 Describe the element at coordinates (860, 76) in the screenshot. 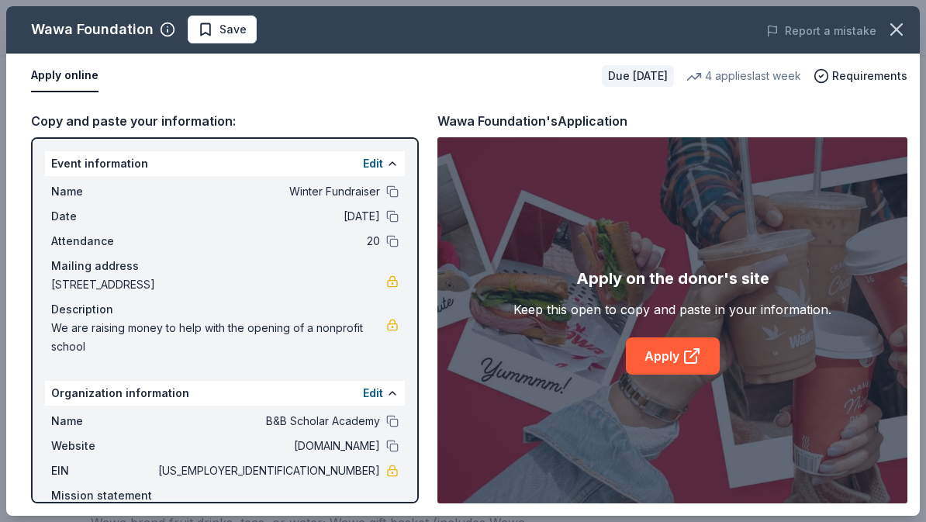

I see `button: Requirements` at that location.